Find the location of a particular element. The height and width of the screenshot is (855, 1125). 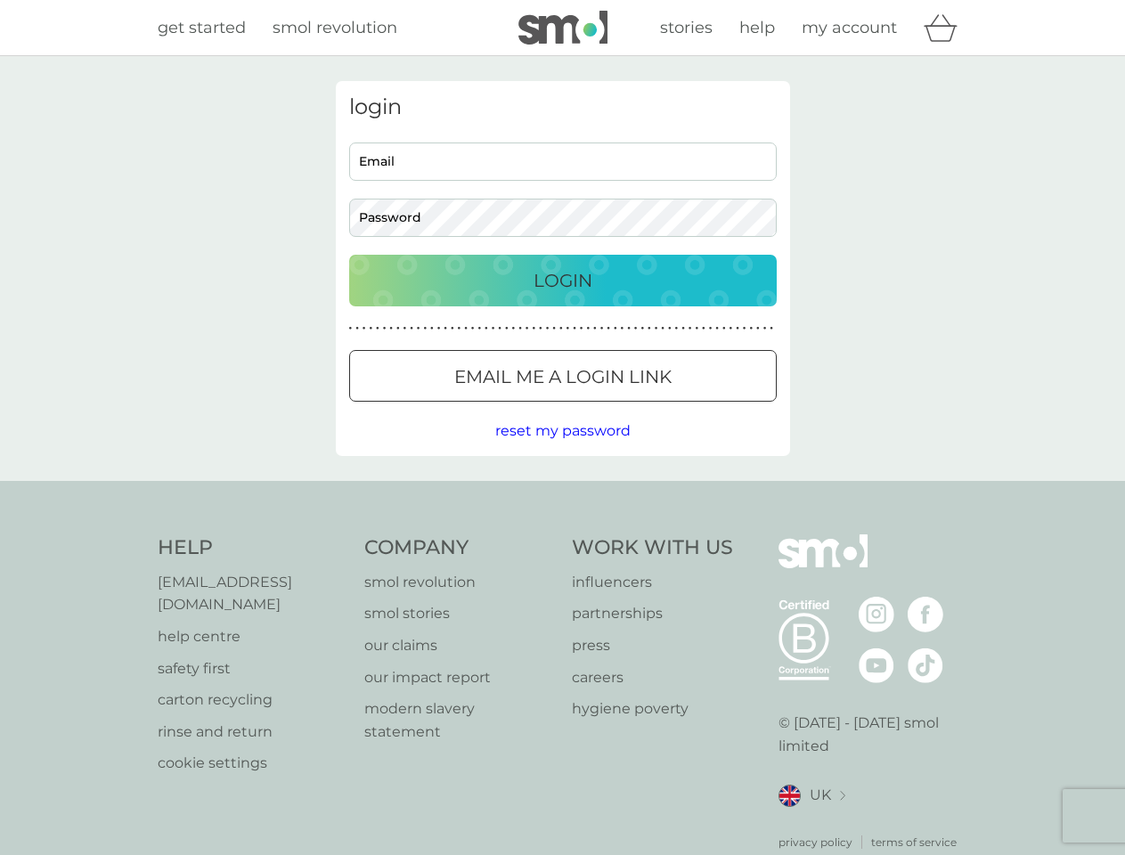

p: Login is located at coordinates (563, 281).